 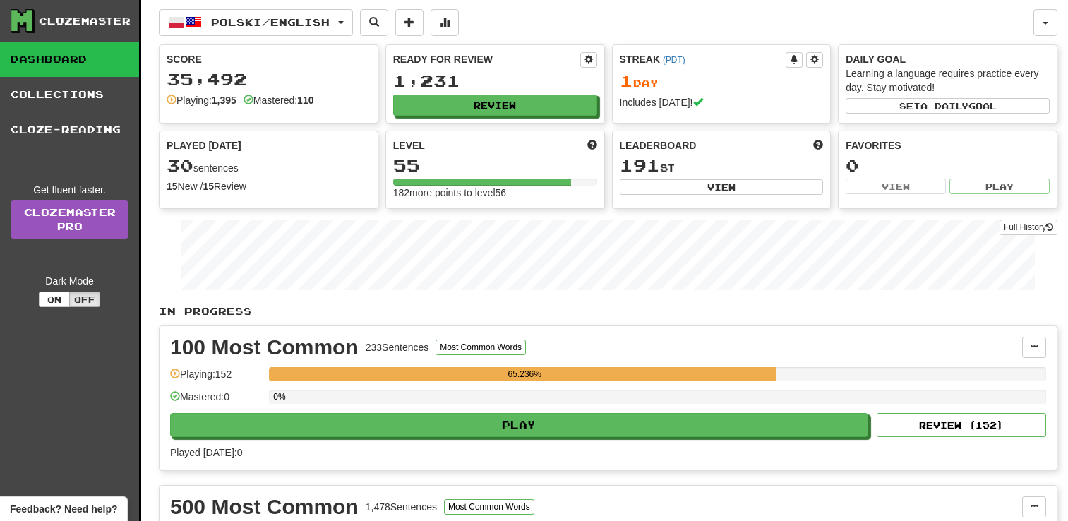 What do you see at coordinates (397, 347) in the screenshot?
I see `div: 233 Sentences` at bounding box center [397, 347].